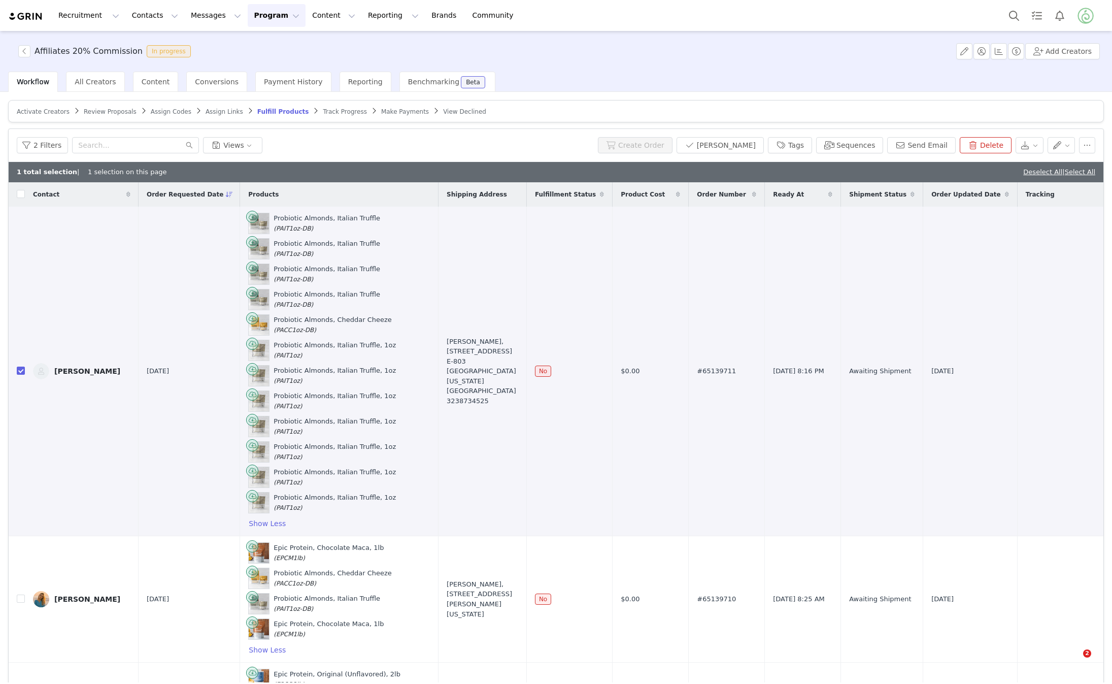  I want to click on div: Beta, so click(473, 82).